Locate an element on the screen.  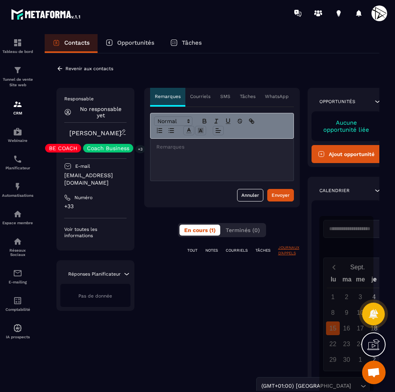
button: Envoyer is located at coordinates (281, 195).